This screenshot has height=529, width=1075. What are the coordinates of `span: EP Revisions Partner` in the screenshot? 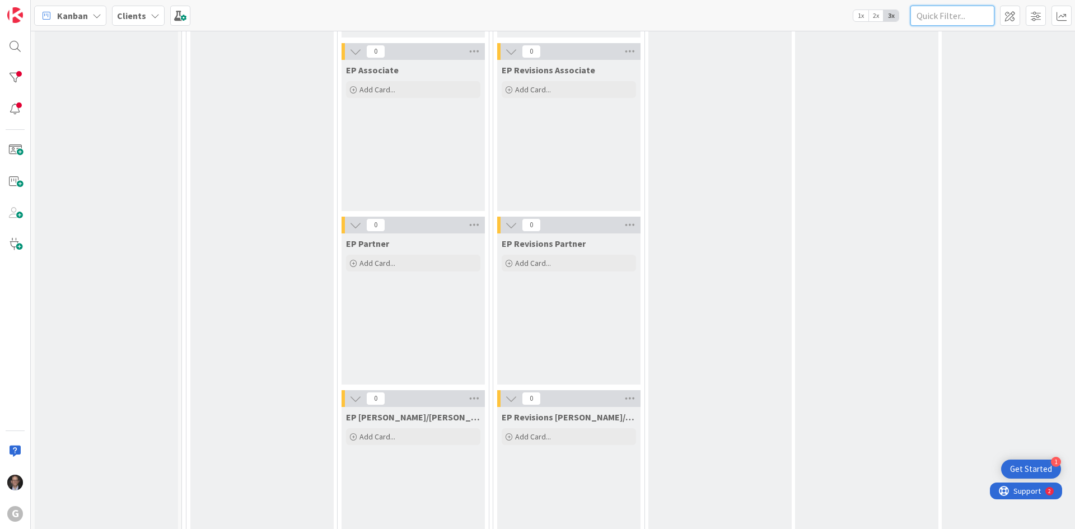 It's located at (543, 243).